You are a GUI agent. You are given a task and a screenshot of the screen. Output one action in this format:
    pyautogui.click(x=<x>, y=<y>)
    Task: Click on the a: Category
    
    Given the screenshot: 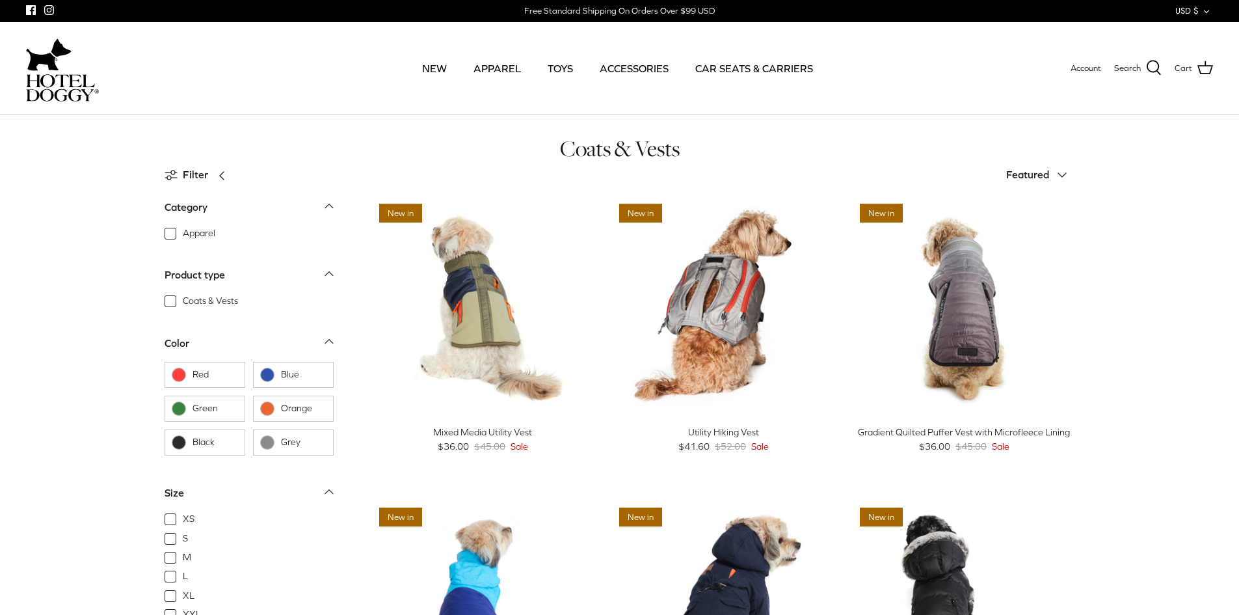 What is the action you would take?
    pyautogui.click(x=249, y=211)
    